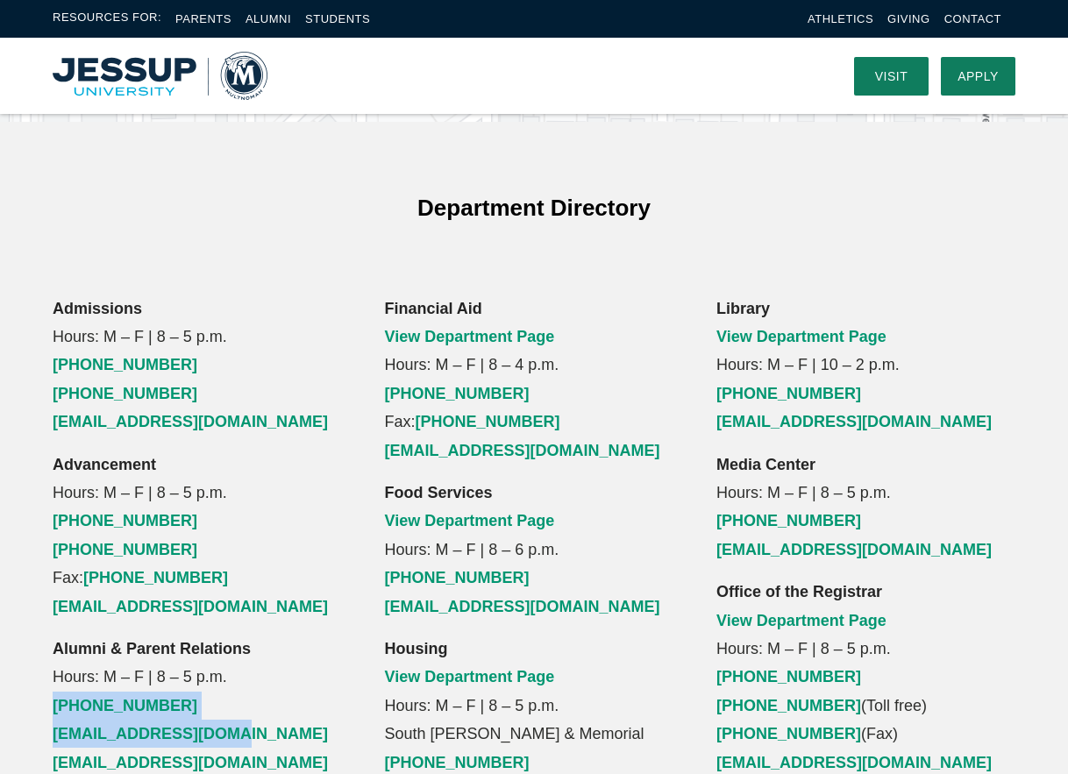  What do you see at coordinates (152, 649) in the screenshot?
I see `strong: Alumni & Parent Relations` at bounding box center [152, 649].